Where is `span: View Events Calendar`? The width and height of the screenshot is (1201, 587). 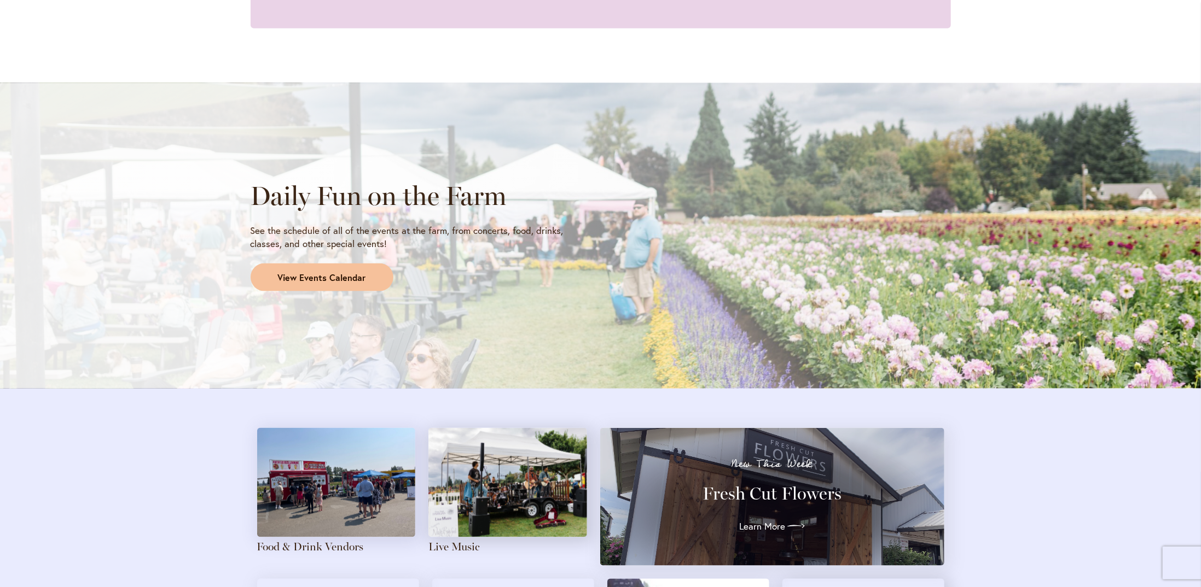
span: View Events Calendar is located at coordinates (322, 278).